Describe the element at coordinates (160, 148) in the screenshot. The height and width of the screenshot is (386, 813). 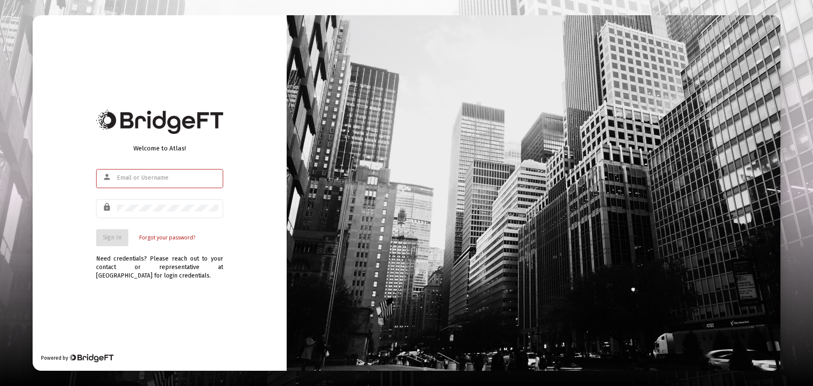
I see `div: Welcome to Atlas!` at that location.